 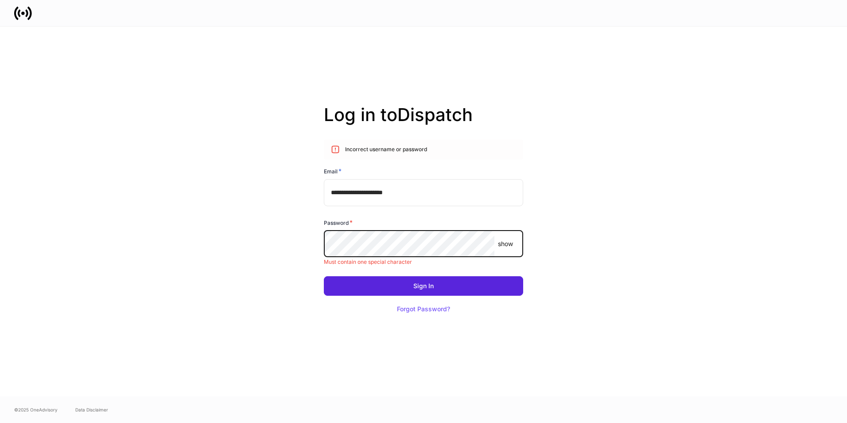 I want to click on div: Sign In, so click(x=424, y=286).